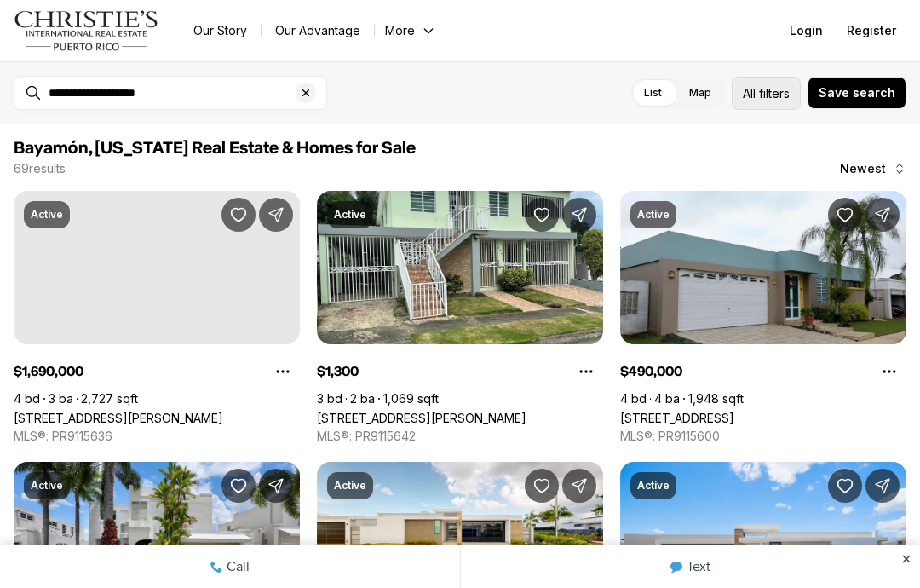 The height and width of the screenshot is (588, 920). What do you see at coordinates (766, 93) in the screenshot?
I see `button: Allfilters` at bounding box center [766, 93].